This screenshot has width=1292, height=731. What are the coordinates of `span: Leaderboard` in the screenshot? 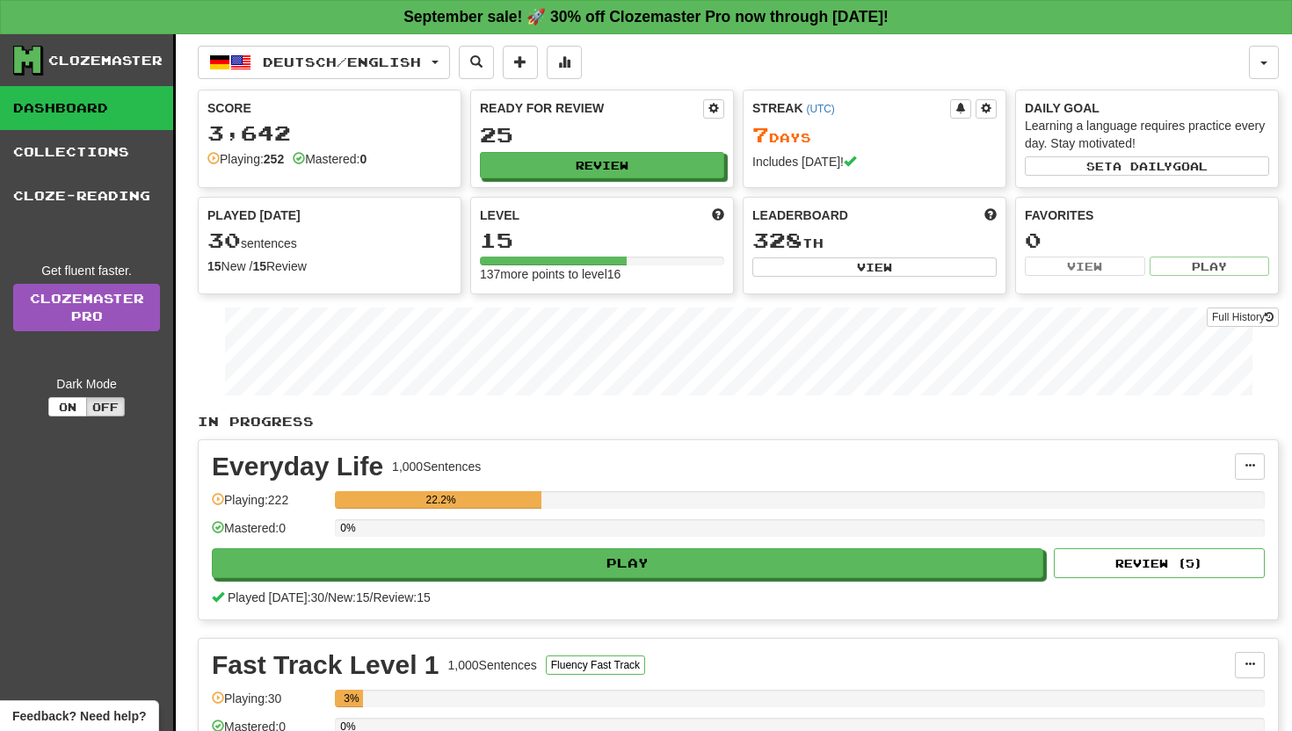 It's located at (800, 215).